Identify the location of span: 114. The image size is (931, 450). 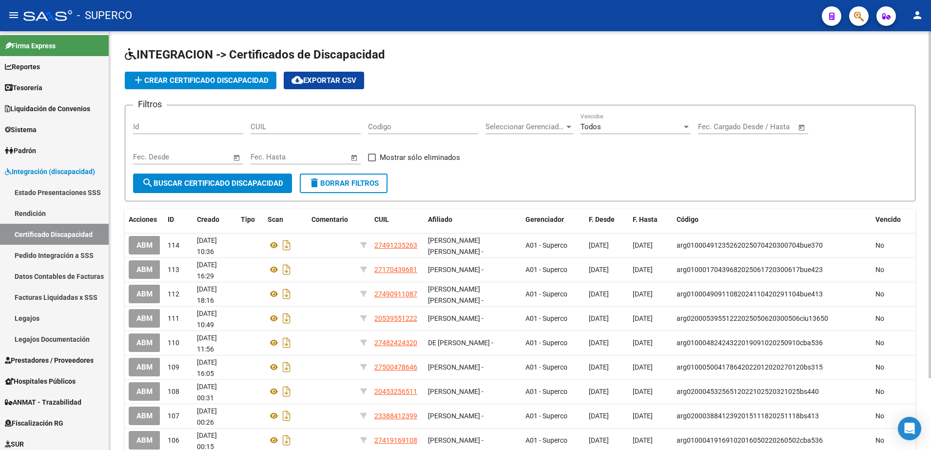
(174, 245).